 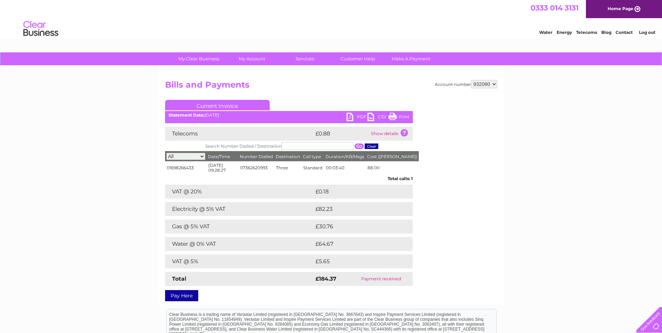 I want to click on td: Three, so click(x=288, y=168).